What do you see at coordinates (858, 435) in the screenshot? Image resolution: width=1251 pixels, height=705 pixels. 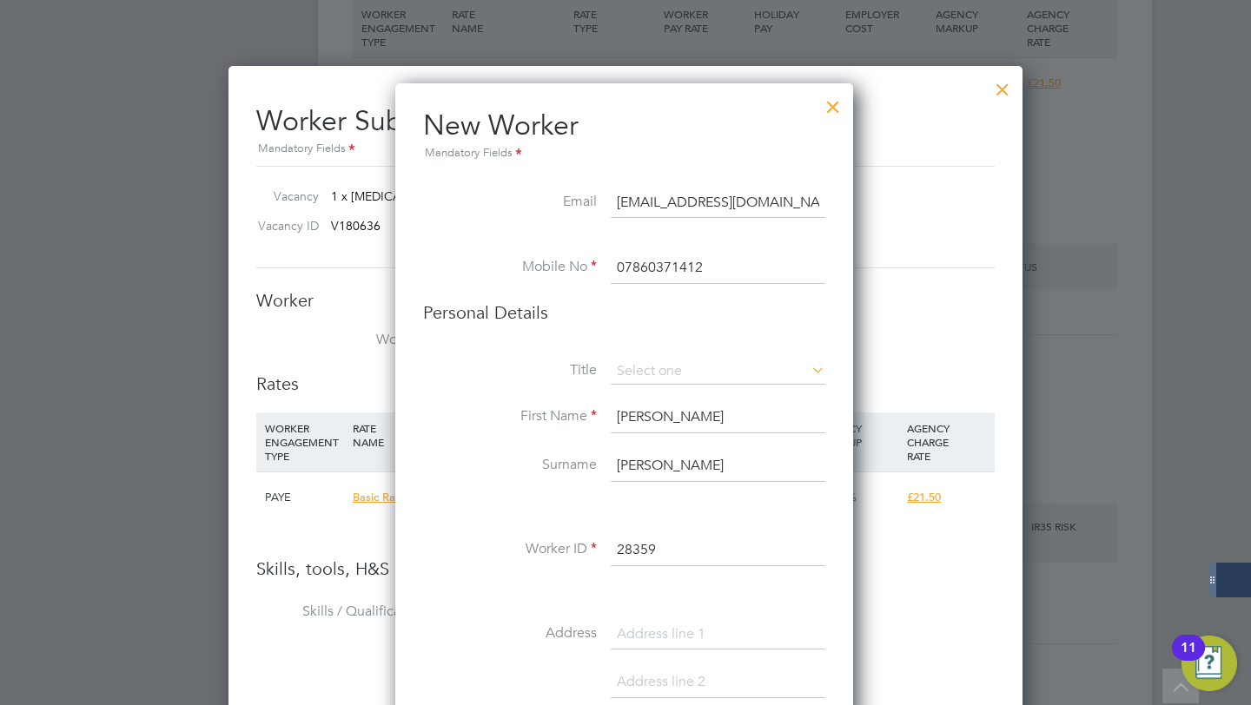 I see `div: AGENCY MARKUP` at bounding box center [858, 435].